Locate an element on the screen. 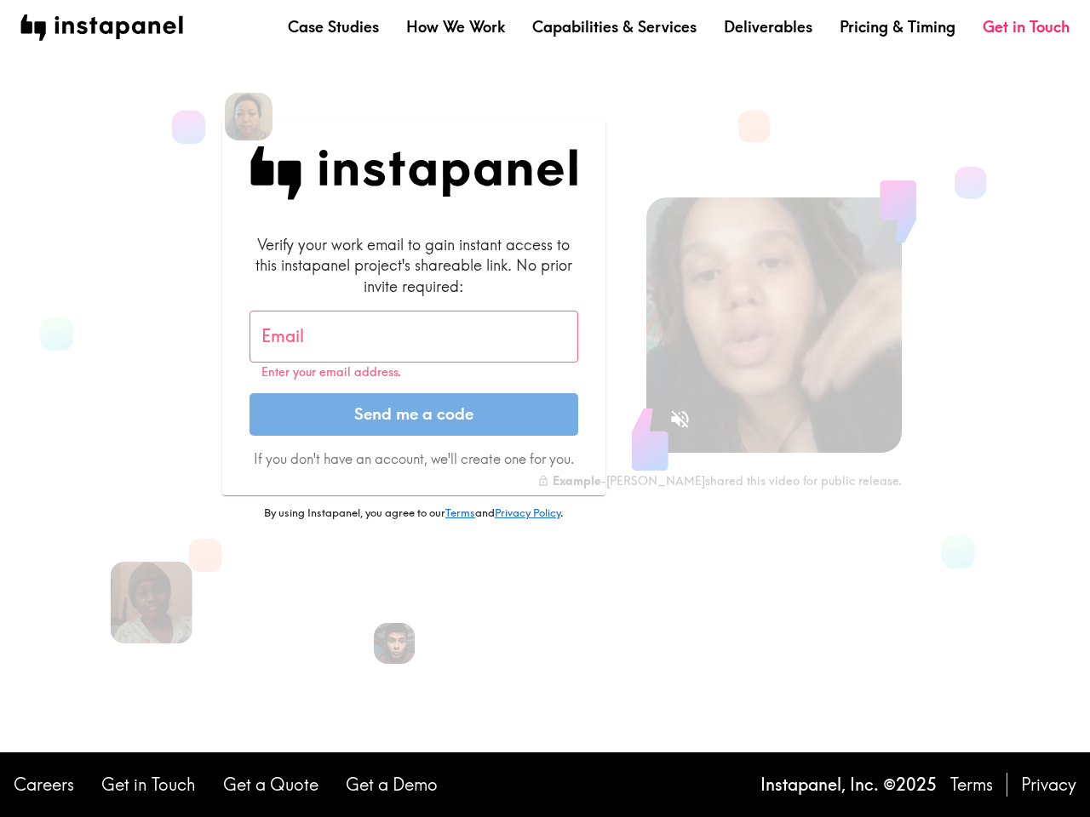 The image size is (1090, 817). img: Lisa is located at coordinates (249, 117).